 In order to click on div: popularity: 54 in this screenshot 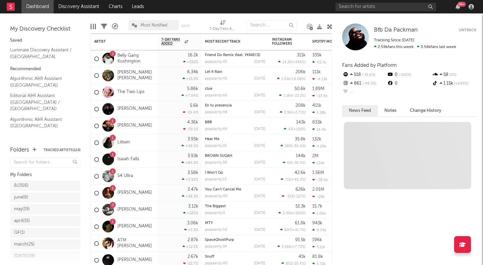, I will do `click(216, 230)`.